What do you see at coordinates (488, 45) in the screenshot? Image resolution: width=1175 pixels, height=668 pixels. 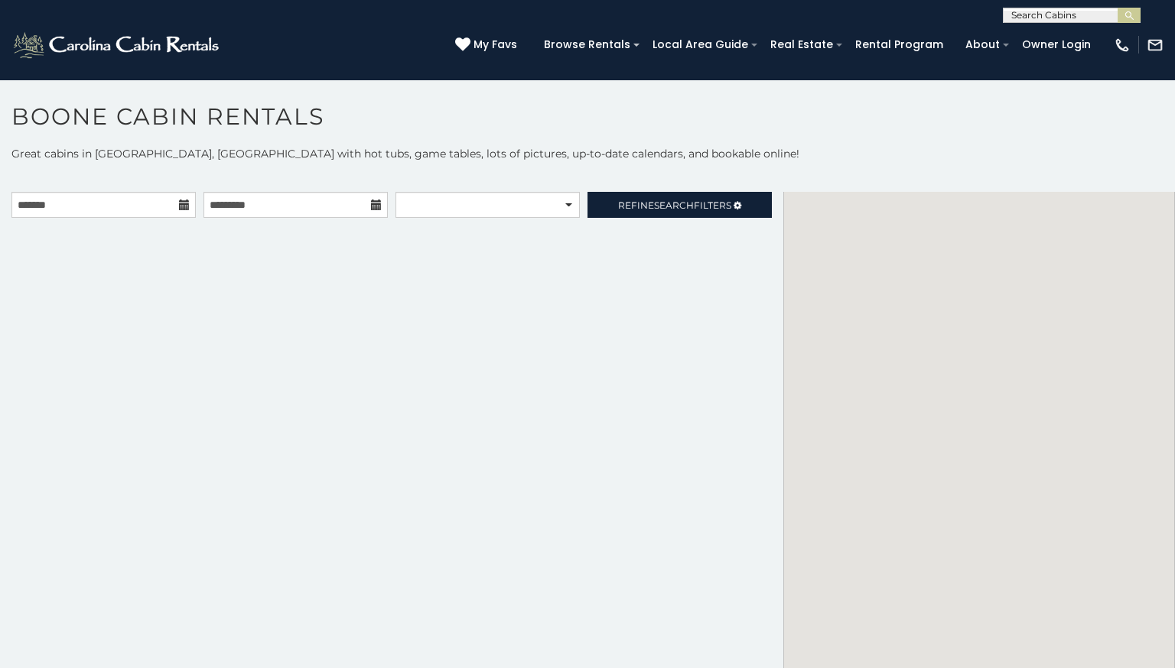 I see `a: My Favs` at bounding box center [488, 45].